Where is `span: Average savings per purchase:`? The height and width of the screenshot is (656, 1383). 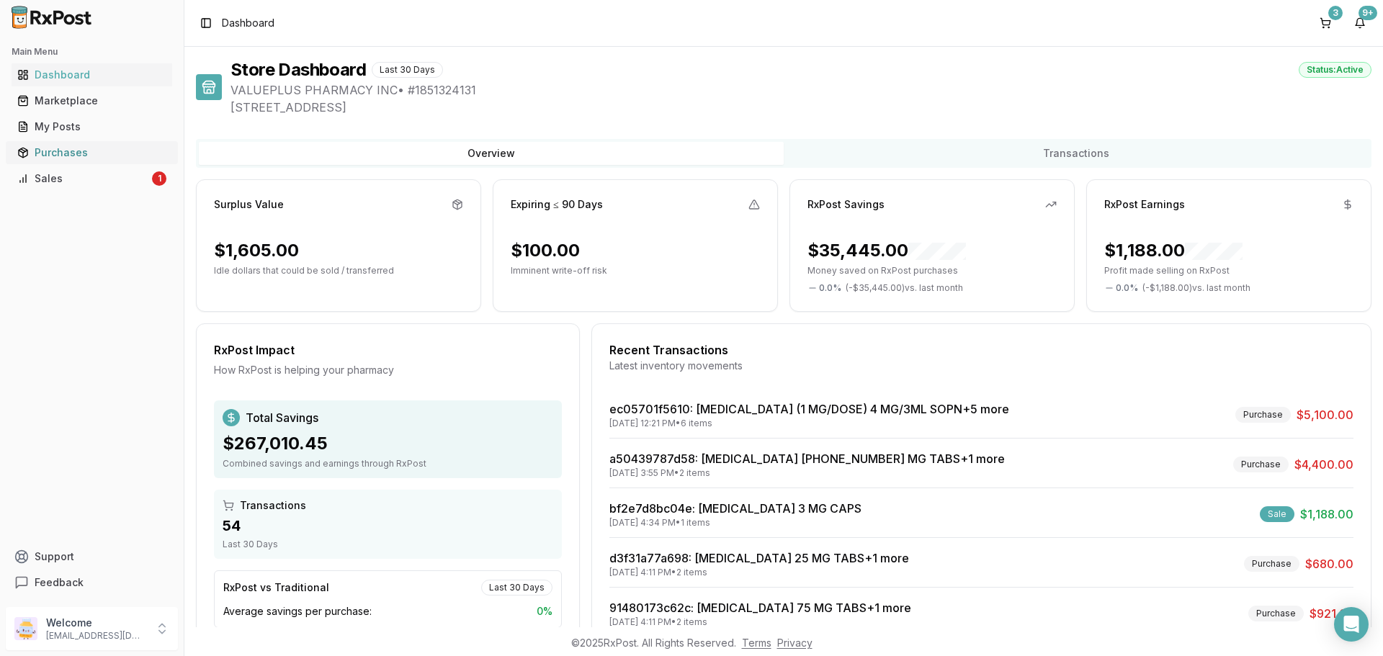 span: Average savings per purchase: is located at coordinates (297, 612).